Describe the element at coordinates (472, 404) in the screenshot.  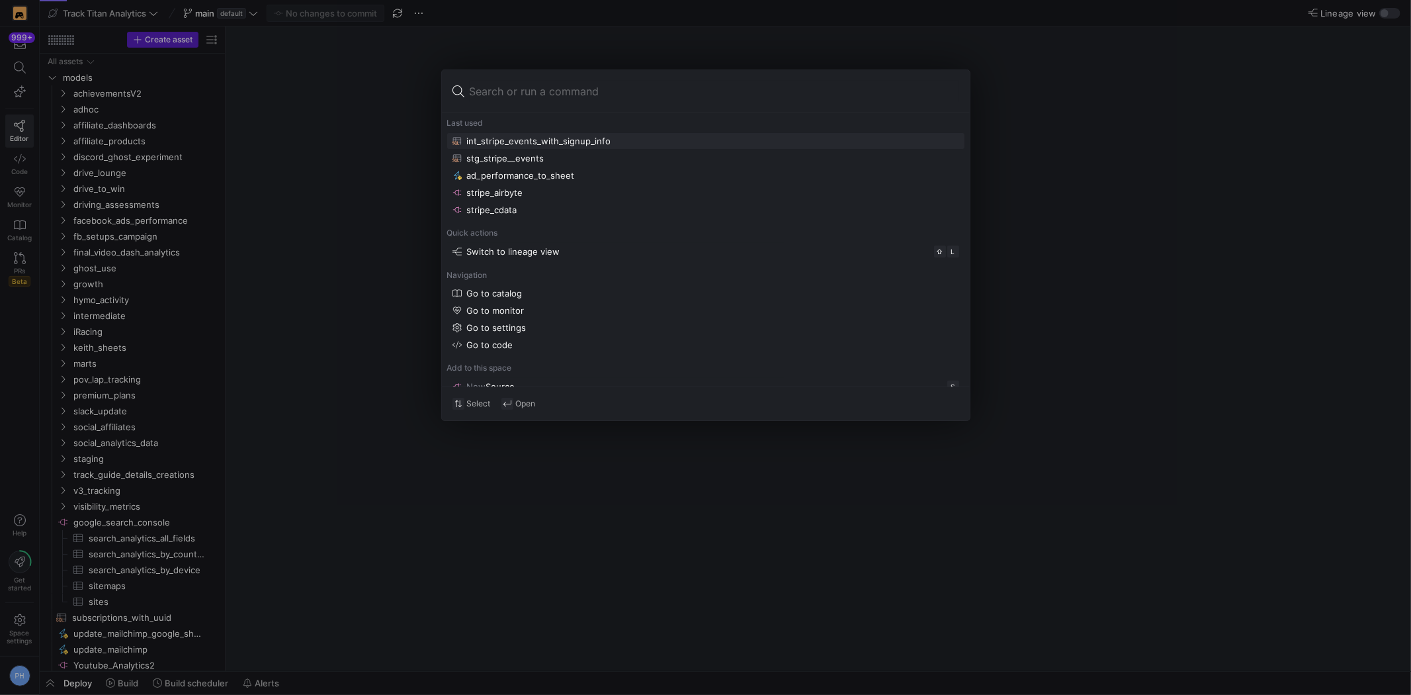
I see `div: Select` at that location.